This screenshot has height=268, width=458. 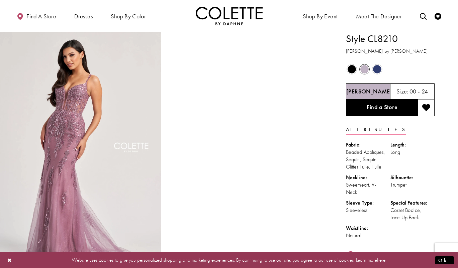 What do you see at coordinates (379, 16) in the screenshot?
I see `span: Meet the designer` at bounding box center [379, 16].